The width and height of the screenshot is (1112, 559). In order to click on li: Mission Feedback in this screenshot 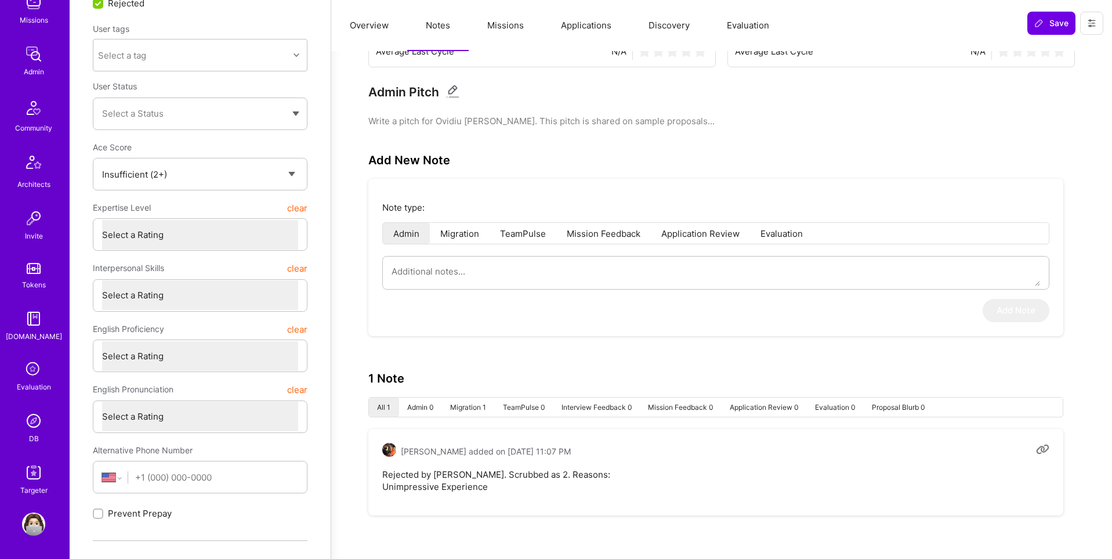, I will do `click(603, 233)`.